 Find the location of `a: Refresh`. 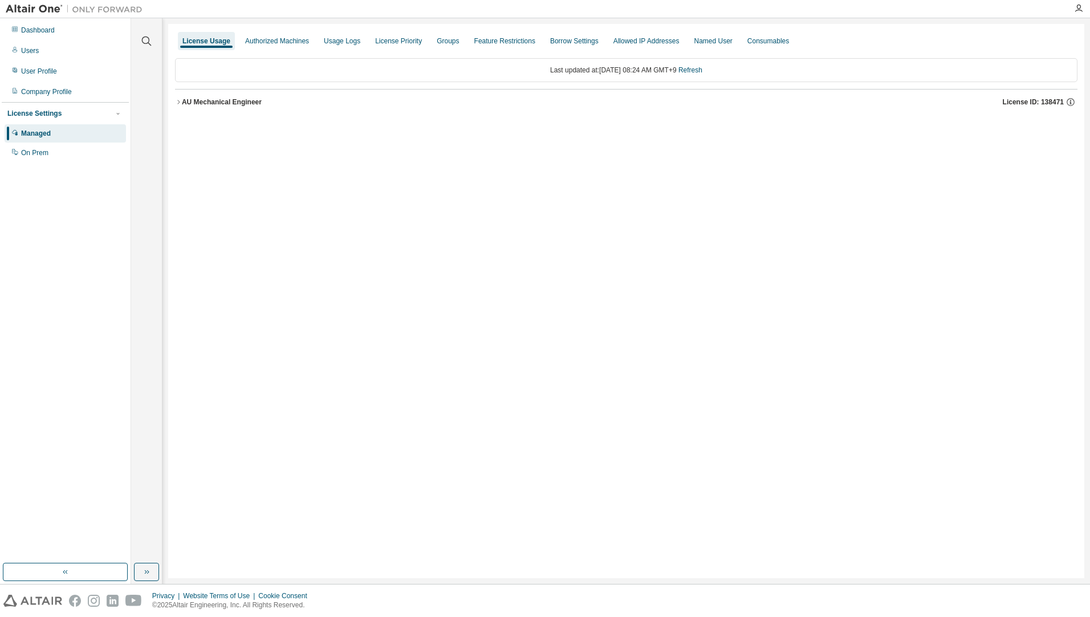

a: Refresh is located at coordinates (690, 70).